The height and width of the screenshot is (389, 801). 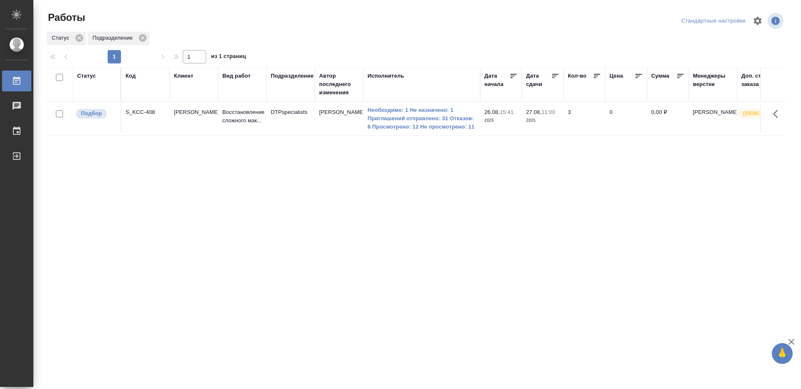 What do you see at coordinates (713, 80) in the screenshot?
I see `div: Менеджеры верстки` at bounding box center [713, 80].